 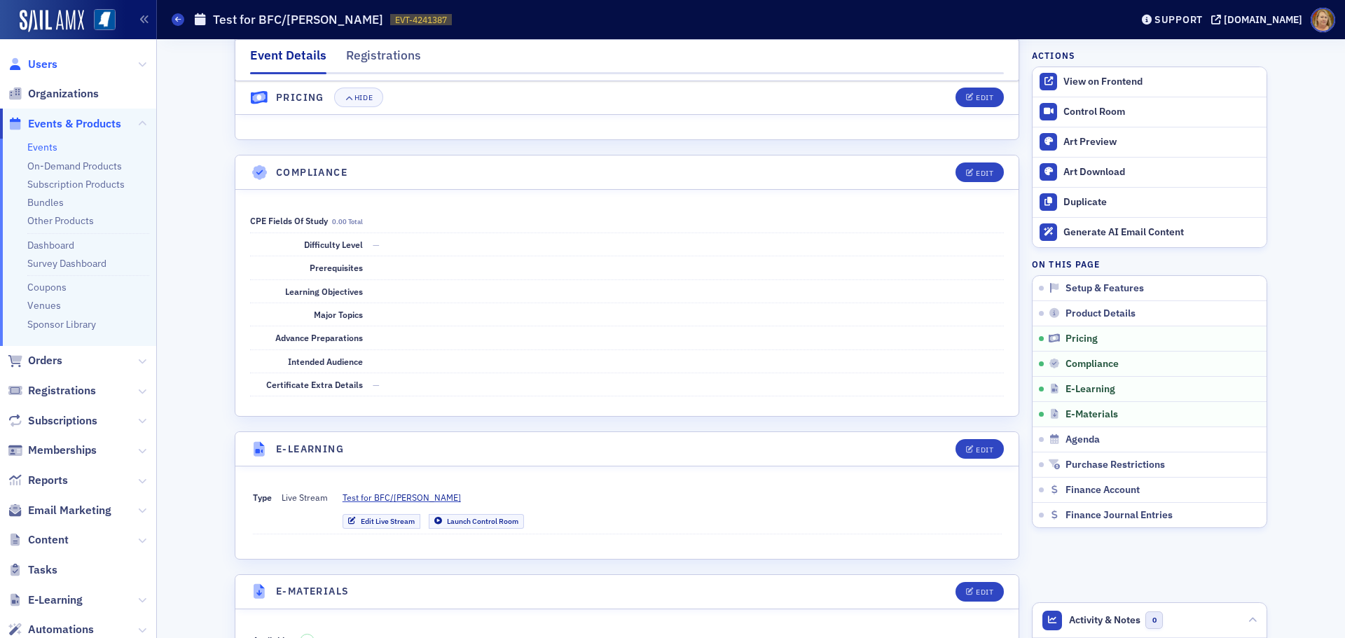 I want to click on button: Hide, so click(x=359, y=98).